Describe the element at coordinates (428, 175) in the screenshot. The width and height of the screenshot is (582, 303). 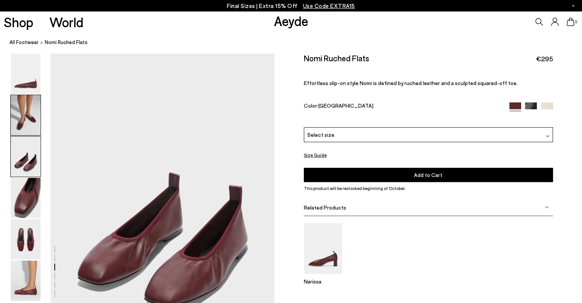
I see `button: Add to Cart` at that location.